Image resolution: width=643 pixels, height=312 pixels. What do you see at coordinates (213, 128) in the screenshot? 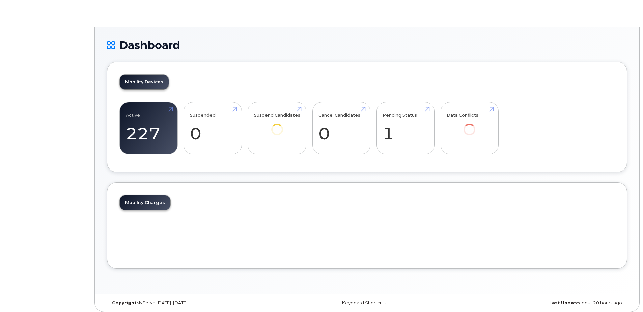
I see `a: Suspended 0` at bounding box center [213, 128].